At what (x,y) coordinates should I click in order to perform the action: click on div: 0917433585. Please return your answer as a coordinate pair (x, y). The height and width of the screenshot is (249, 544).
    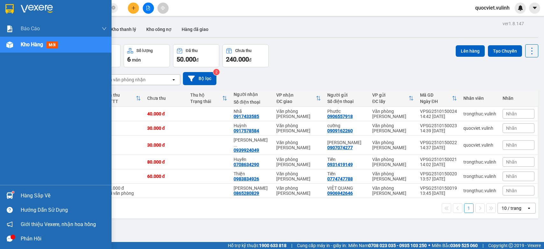
    Looking at the image, I should click on (246, 116).